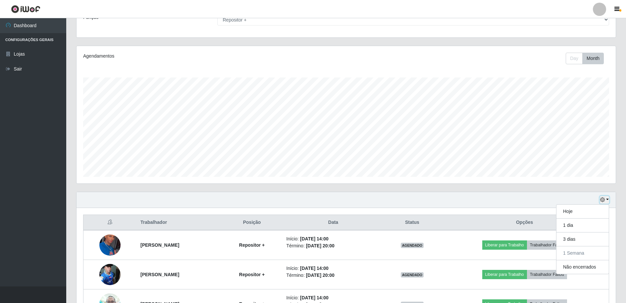 The width and height of the screenshot is (626, 303). I want to click on button: Hoje, so click(583, 212).